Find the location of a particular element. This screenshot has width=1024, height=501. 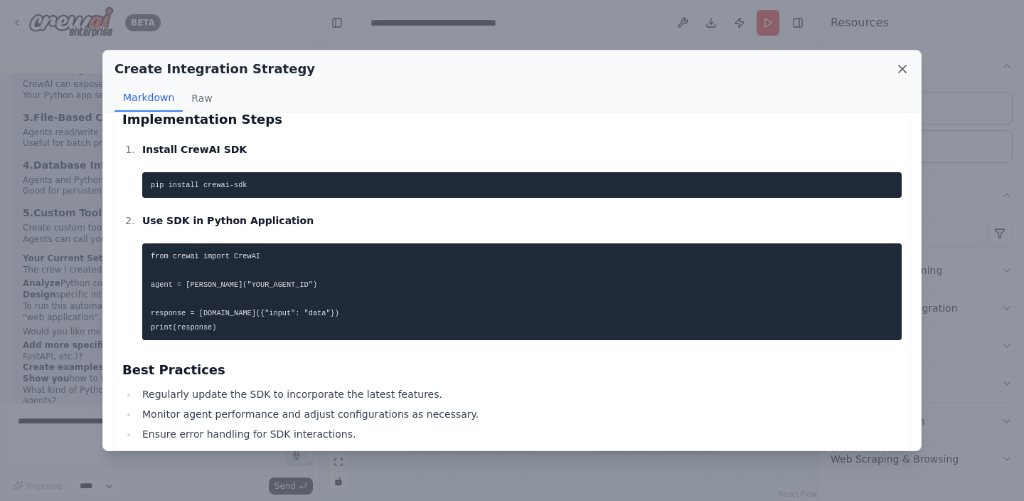

li: Monitor agent performance and adjust configurations as necessary. is located at coordinates (520, 414).